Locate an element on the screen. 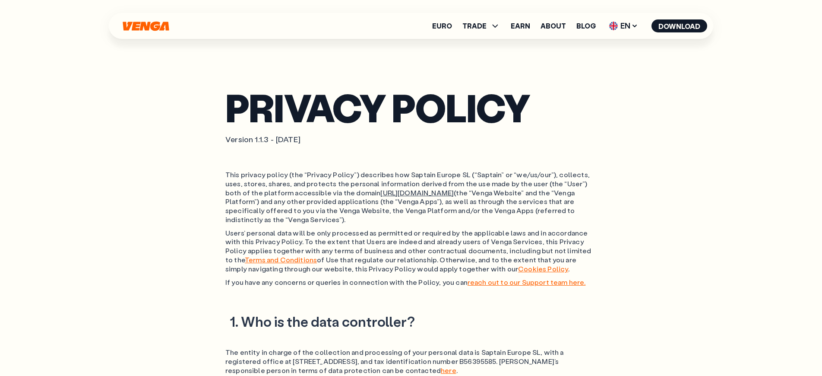 The height and width of the screenshot is (376, 822). p: If you have any concerns or queries in connection with the Policy, you can is located at coordinates (411, 282).